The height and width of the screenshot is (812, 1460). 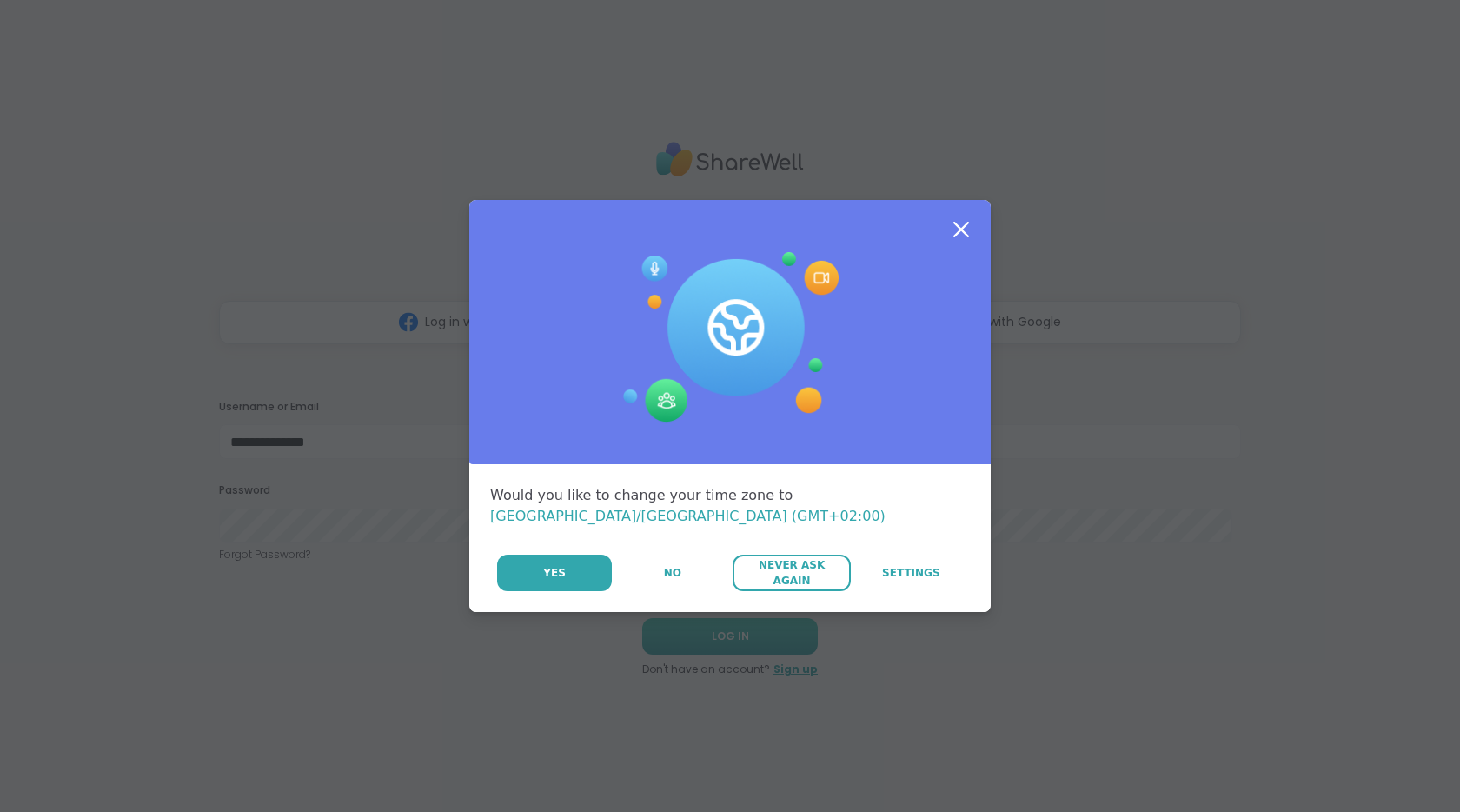 I want to click on span: Yes, so click(x=554, y=573).